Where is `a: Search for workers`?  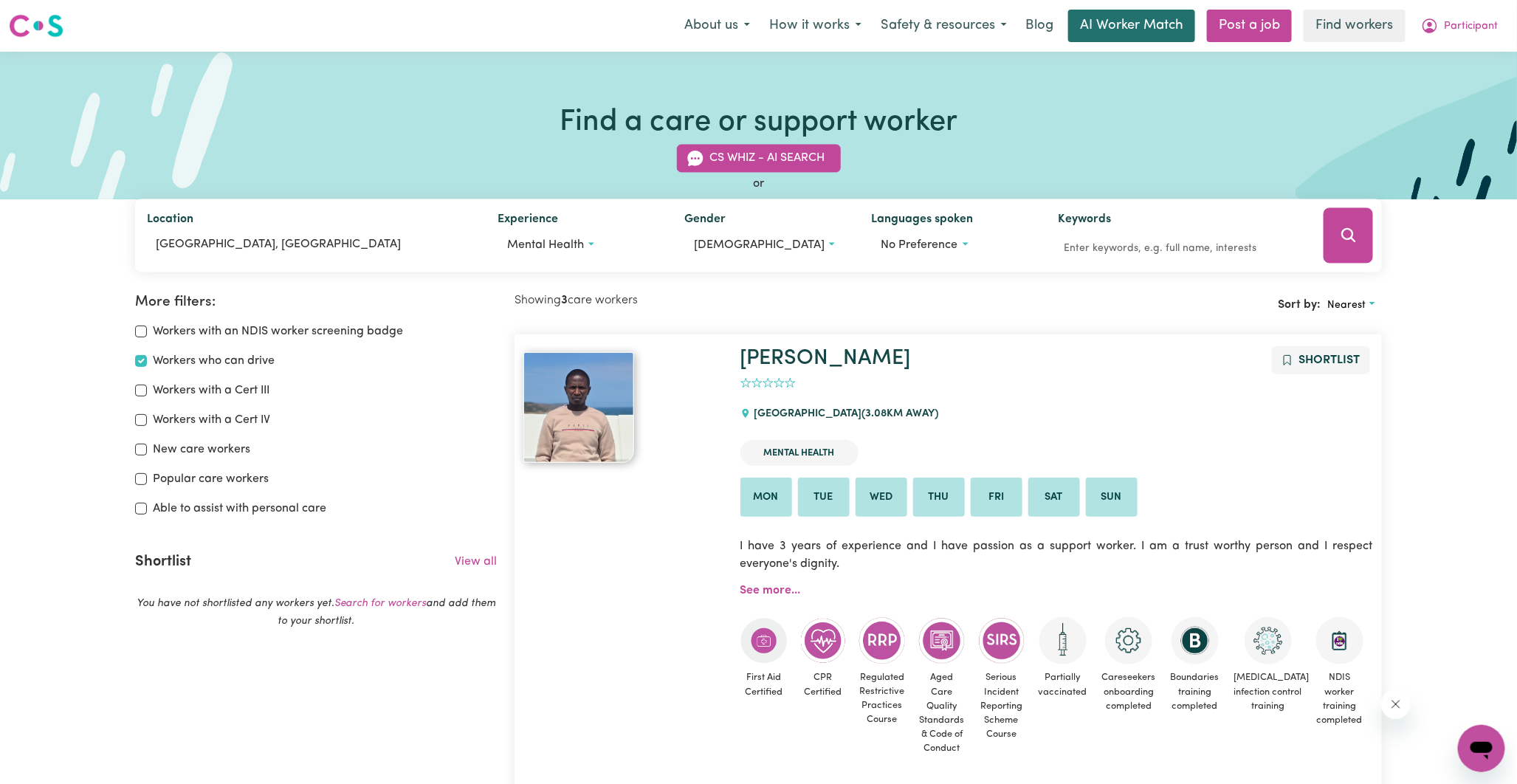 a: Search for workers is located at coordinates (380, 603).